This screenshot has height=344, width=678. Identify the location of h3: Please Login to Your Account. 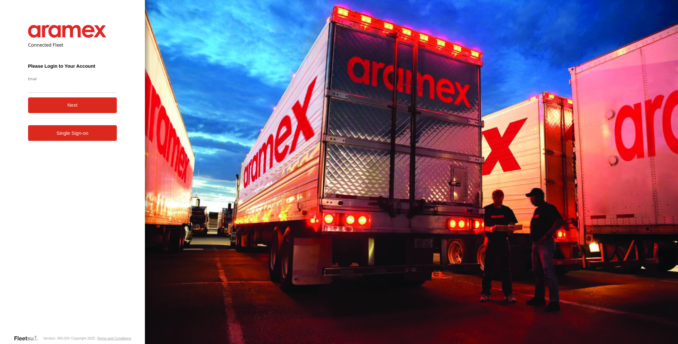
(72, 66).